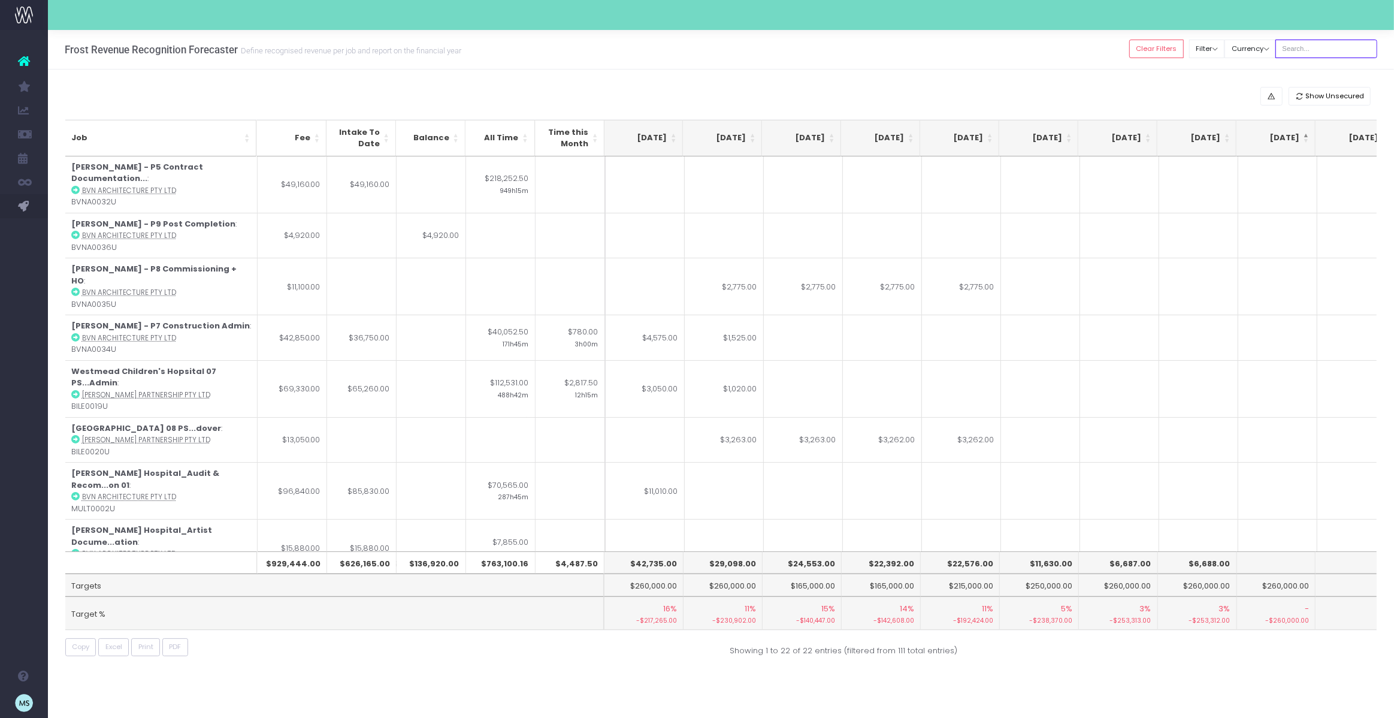  What do you see at coordinates (513, 496) in the screenshot?
I see `small: 287h45m` at bounding box center [513, 496].